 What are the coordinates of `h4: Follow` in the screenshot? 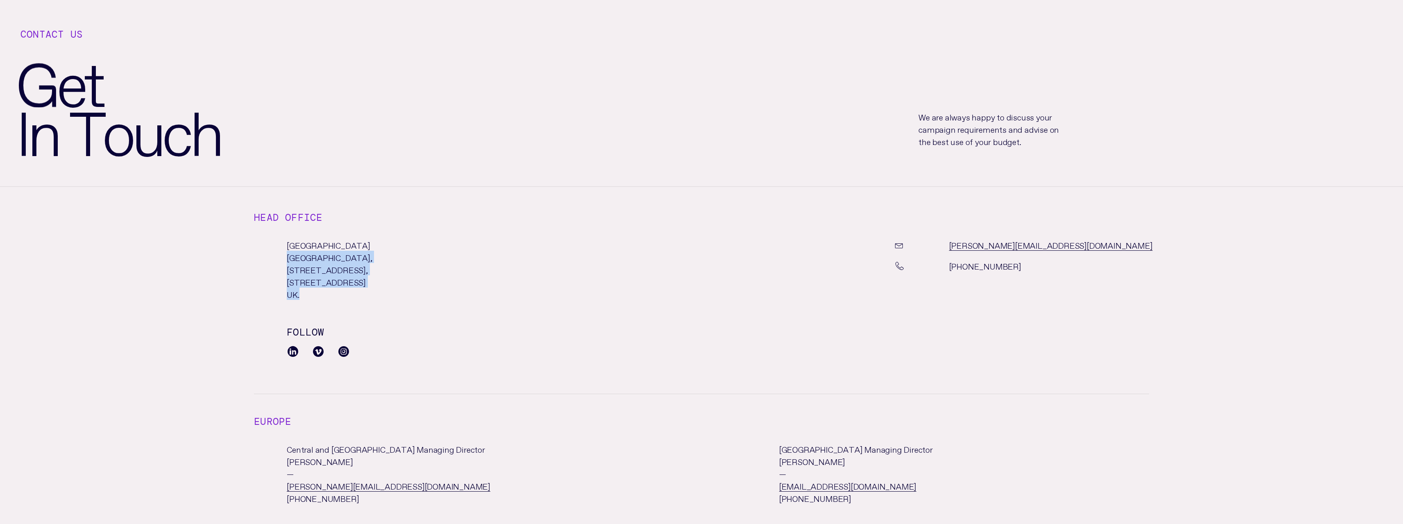 It's located at (486, 328).